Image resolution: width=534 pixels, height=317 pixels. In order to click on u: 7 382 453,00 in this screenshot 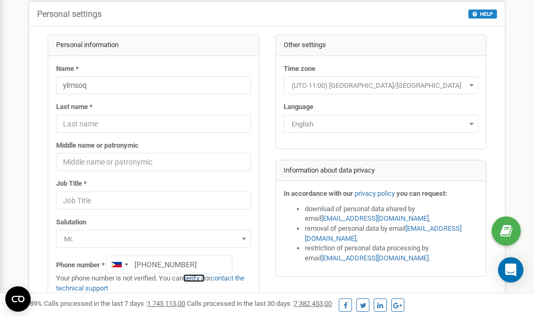, I will do `click(313, 303)`.